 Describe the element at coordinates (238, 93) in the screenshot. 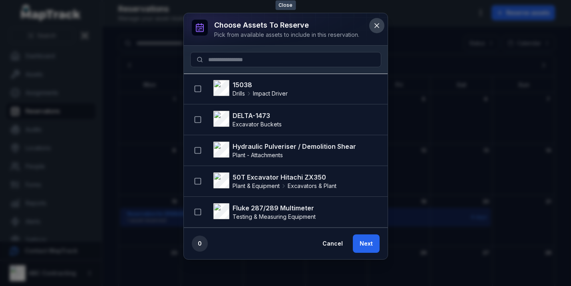

I see `span: Drills` at that location.